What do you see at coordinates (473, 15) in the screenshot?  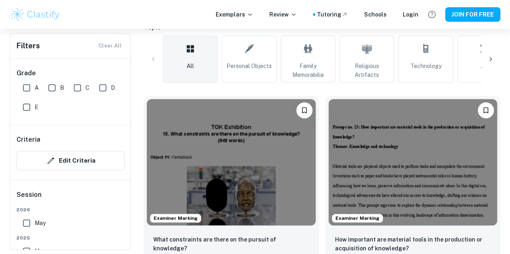 I see `button: JOIN FOR FREE` at bounding box center [473, 15].